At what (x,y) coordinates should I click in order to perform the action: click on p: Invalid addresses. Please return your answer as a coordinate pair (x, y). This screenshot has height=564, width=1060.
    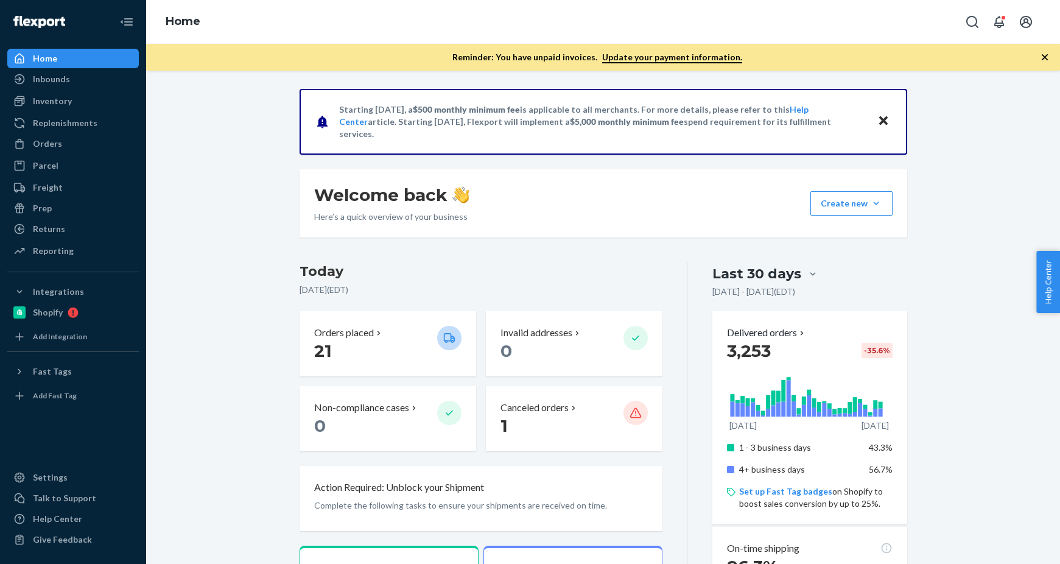
    Looking at the image, I should click on (536, 332).